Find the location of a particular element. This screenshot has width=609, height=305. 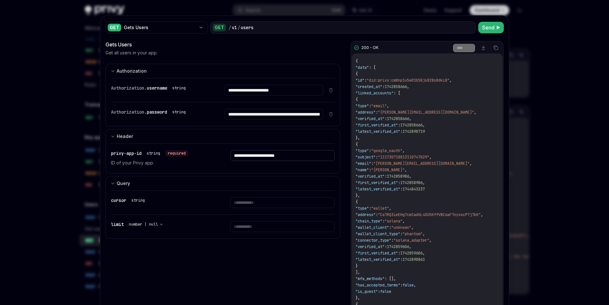

span: 1742859606 is located at coordinates (398, 246).